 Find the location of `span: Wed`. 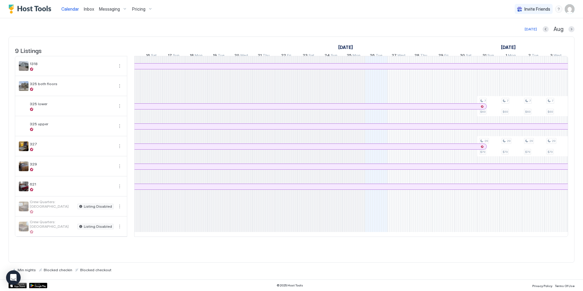

span: Wed is located at coordinates (558, 56).